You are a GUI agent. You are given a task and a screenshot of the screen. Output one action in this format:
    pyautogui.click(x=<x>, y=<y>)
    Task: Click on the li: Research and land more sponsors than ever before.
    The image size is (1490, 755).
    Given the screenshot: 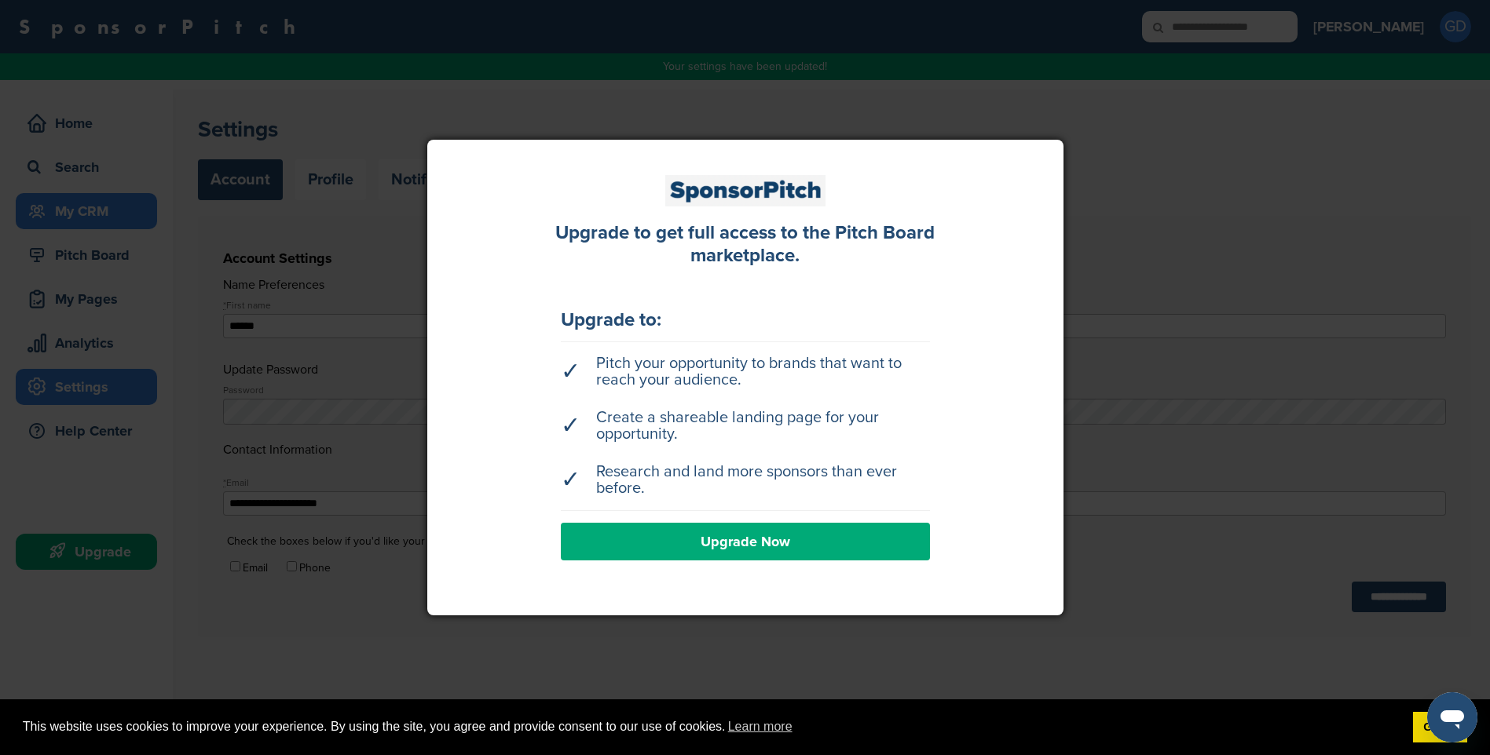 What is the action you would take?
    pyautogui.click(x=745, y=481)
    